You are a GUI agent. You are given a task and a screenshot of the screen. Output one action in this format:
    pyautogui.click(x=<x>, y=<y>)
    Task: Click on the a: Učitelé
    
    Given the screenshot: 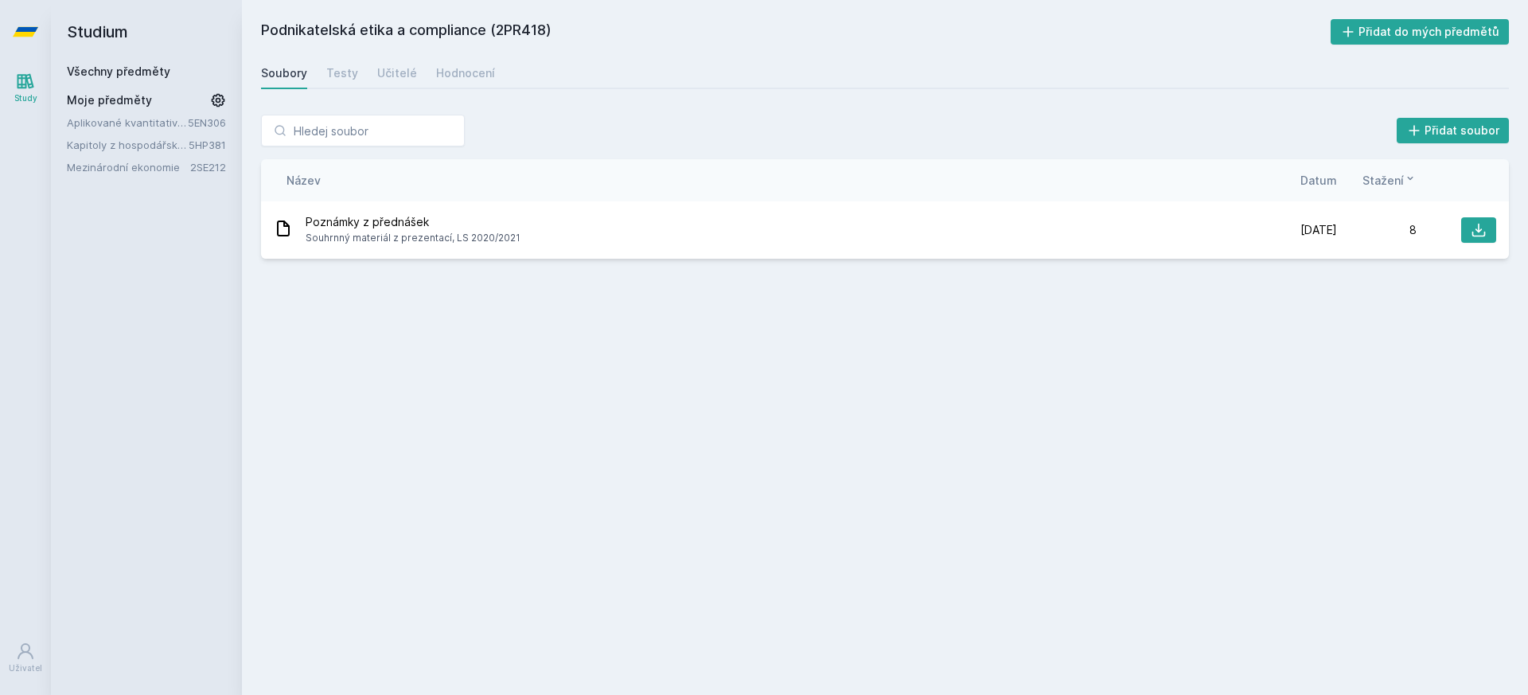 What is the action you would take?
    pyautogui.click(x=397, y=73)
    